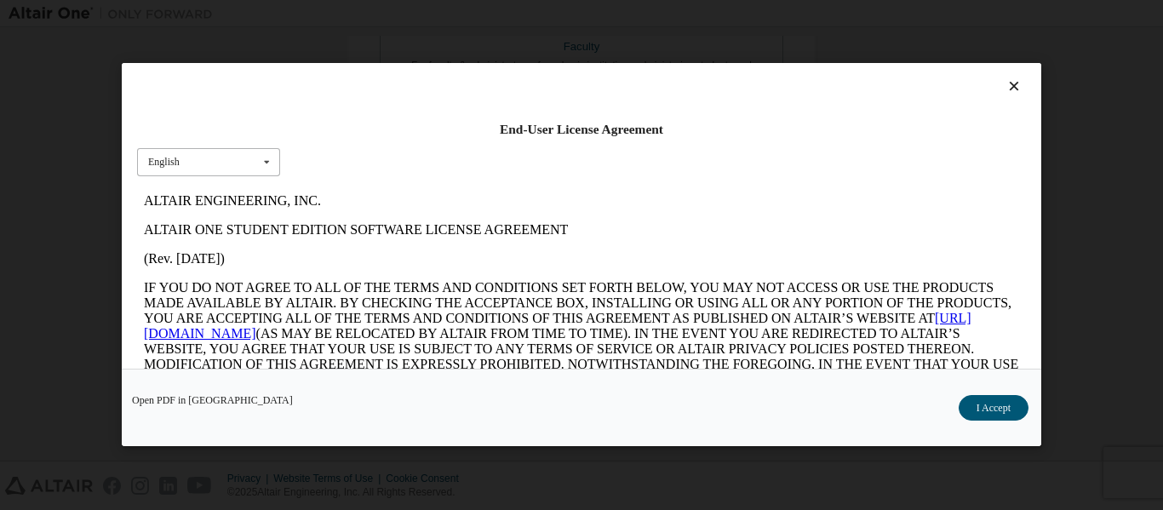 This screenshot has width=1163, height=510. Describe the element at coordinates (444, 155) in the screenshot. I see `p: IF YOU DO NOT AGREE TO ALL OF THE TERMS AND CONDITIONS SET FORTH BELOW, YOU MAY NOT ACCESS OR USE...` at that location.